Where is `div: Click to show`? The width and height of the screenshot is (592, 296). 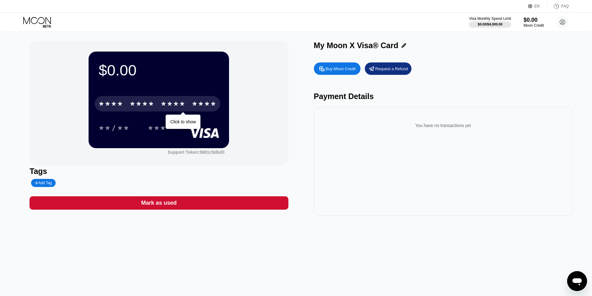 div: Click to show is located at coordinates (183, 122).